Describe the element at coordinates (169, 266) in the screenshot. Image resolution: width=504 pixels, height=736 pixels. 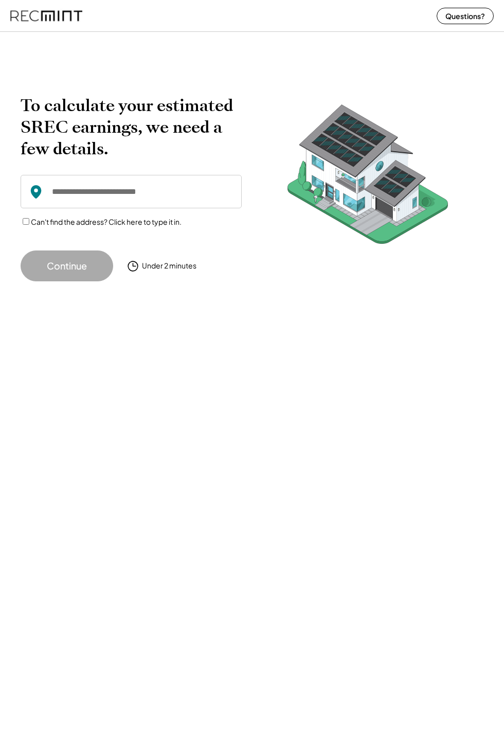
I see `div: Under 2 minutes` at that location.